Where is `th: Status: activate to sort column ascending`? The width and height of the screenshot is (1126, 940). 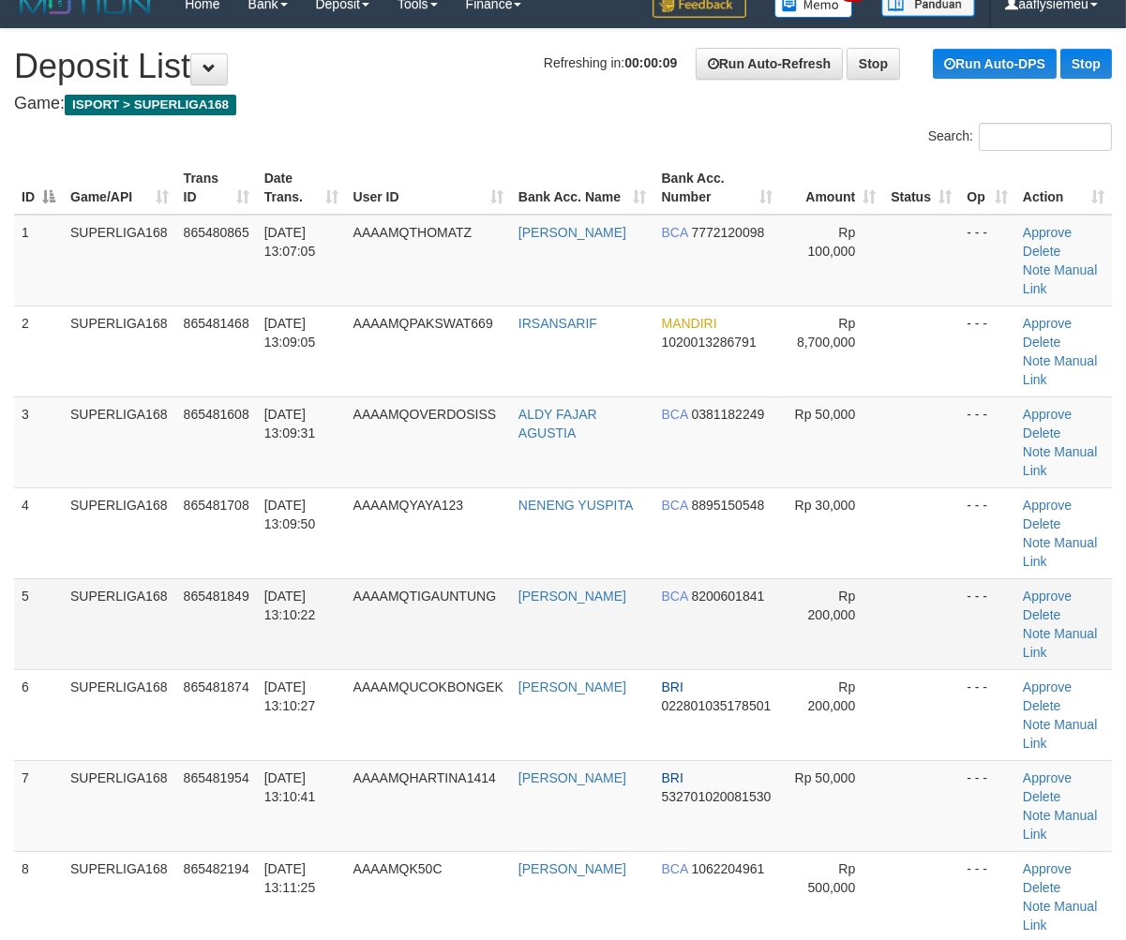
th: Status: activate to sort column ascending is located at coordinates (920, 187).